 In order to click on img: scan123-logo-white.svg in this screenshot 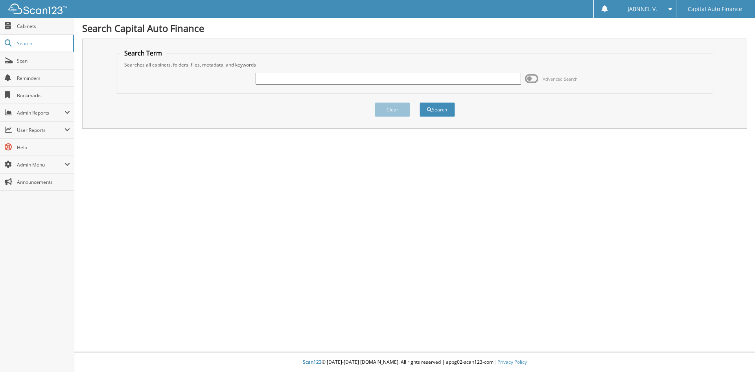, I will do `click(37, 9)`.